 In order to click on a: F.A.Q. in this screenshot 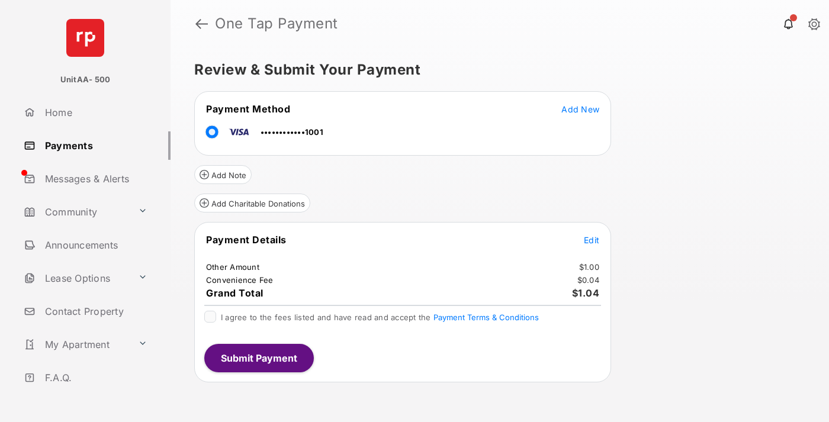, I will do `click(95, 378)`.